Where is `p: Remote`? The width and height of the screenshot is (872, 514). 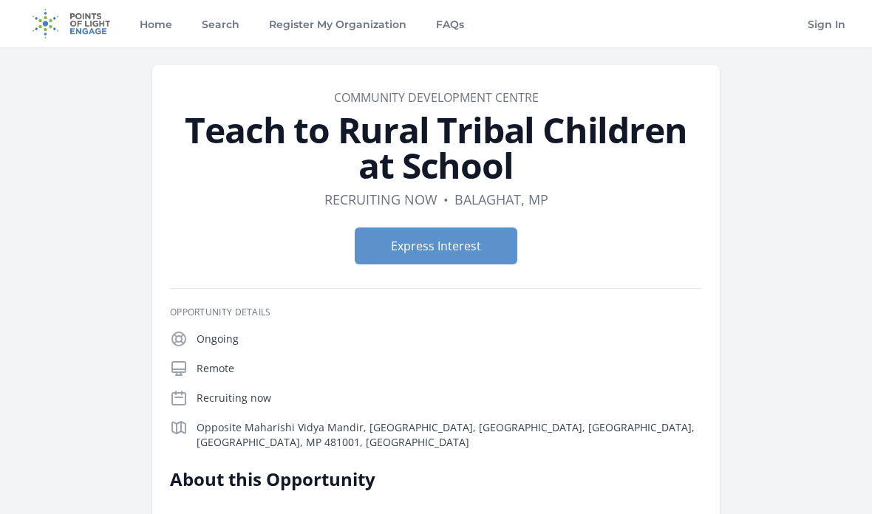
p: Remote is located at coordinates (449, 369).